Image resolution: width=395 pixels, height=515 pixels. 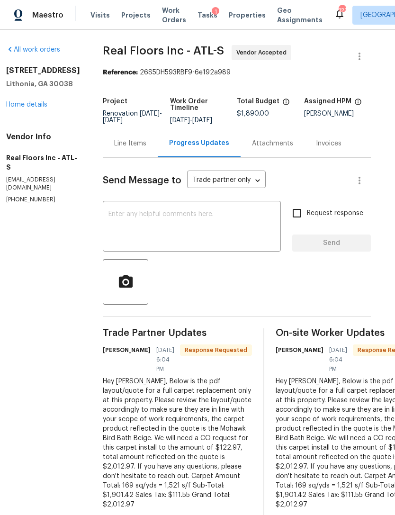 What do you see at coordinates (43, 137) in the screenshot?
I see `h4: Vendor Info` at bounding box center [43, 137].